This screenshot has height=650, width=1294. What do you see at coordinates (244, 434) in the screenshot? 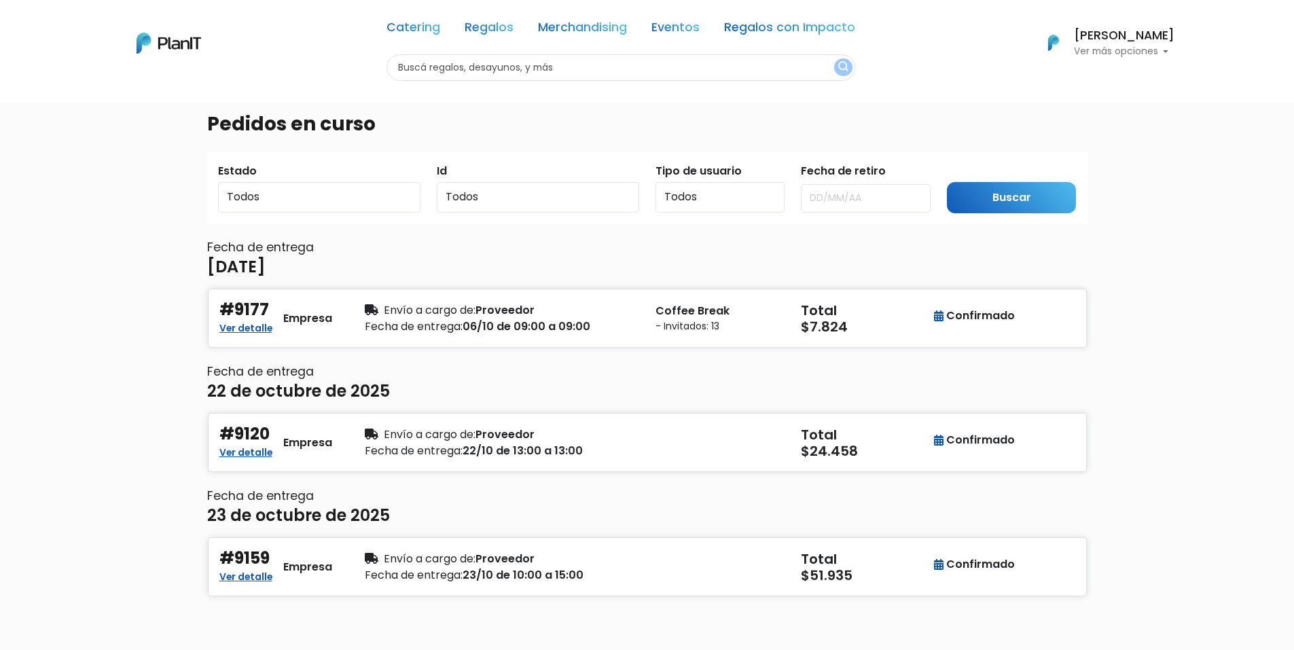
I see `h4: #9120` at bounding box center [244, 434].